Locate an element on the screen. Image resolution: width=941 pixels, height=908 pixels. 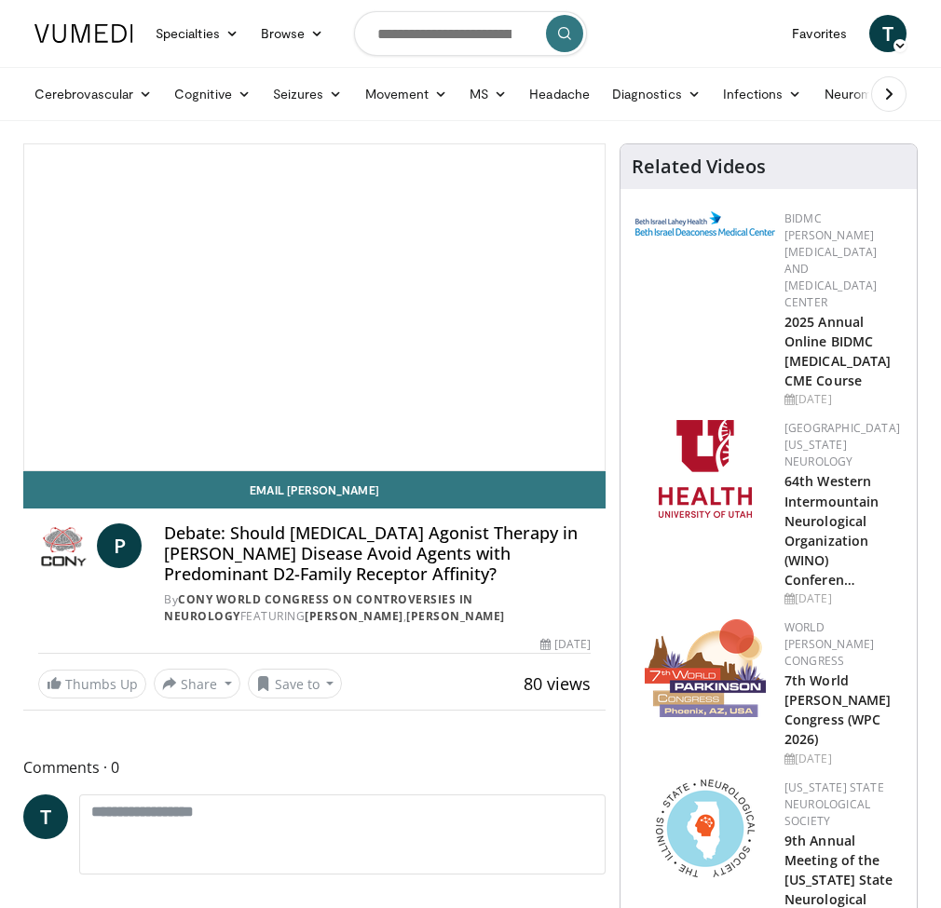
a: Browse is located at coordinates (293, 34).